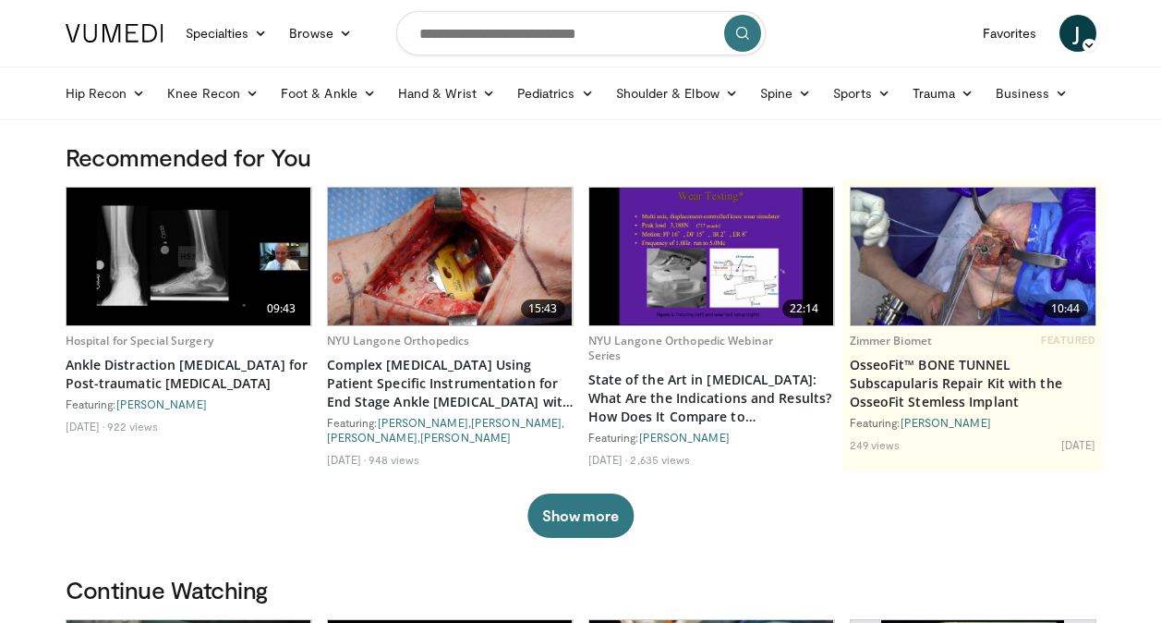 The width and height of the screenshot is (1161, 623). I want to click on a: Hospital for Special Surgery, so click(140, 340).